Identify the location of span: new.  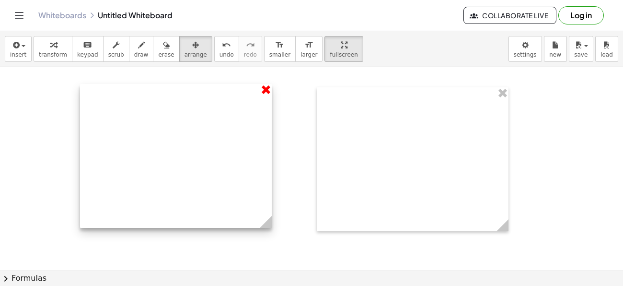
(555, 55).